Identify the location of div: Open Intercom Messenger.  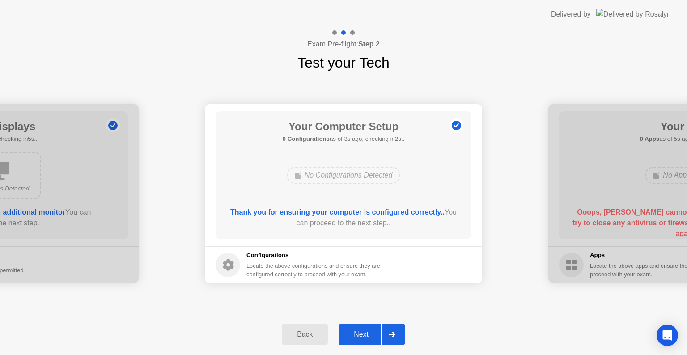
(667, 335).